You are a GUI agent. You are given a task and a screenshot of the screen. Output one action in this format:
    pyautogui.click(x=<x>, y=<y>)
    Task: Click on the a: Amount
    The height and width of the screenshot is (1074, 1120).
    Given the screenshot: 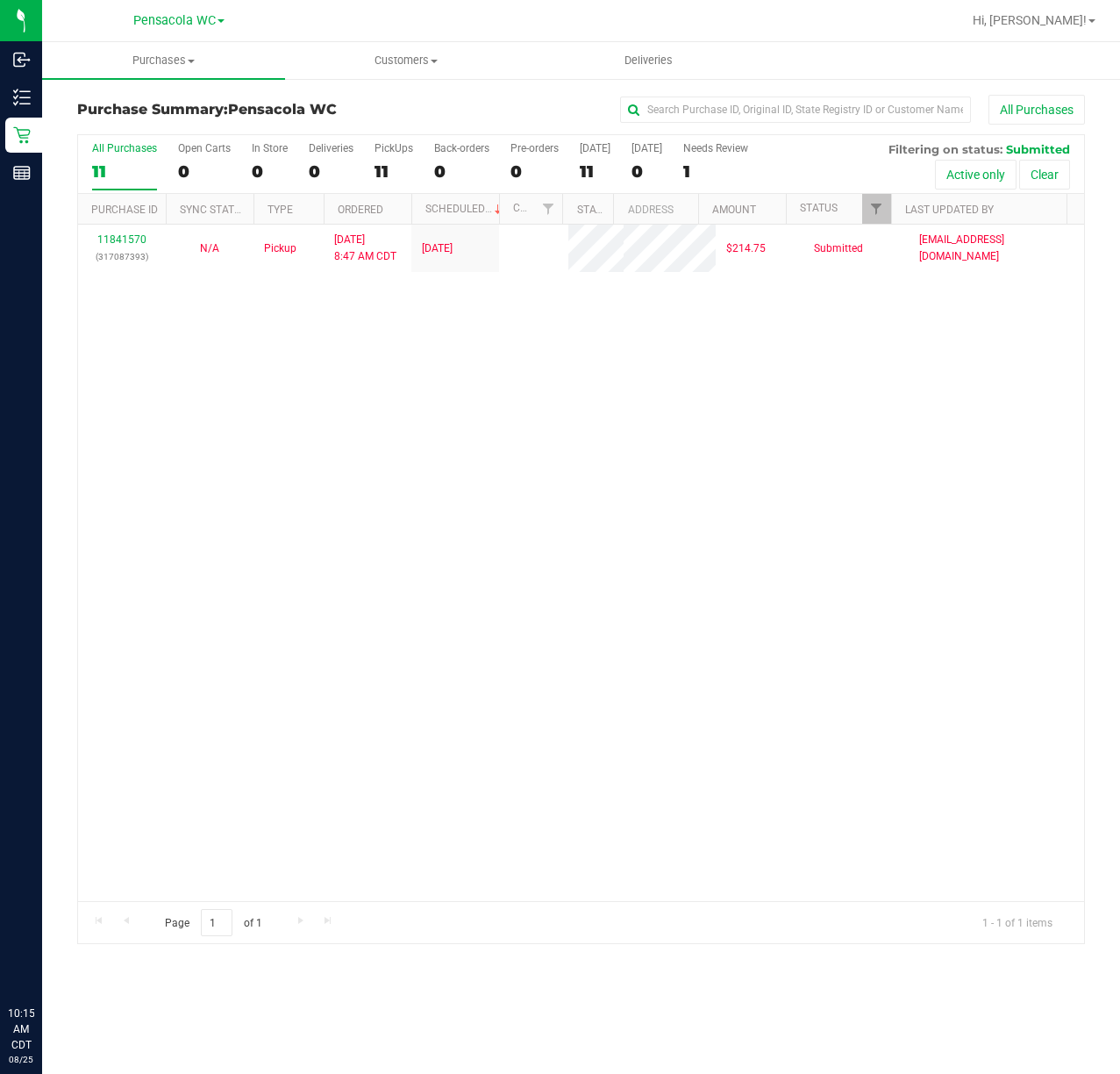 What is the action you would take?
    pyautogui.click(x=735, y=210)
    